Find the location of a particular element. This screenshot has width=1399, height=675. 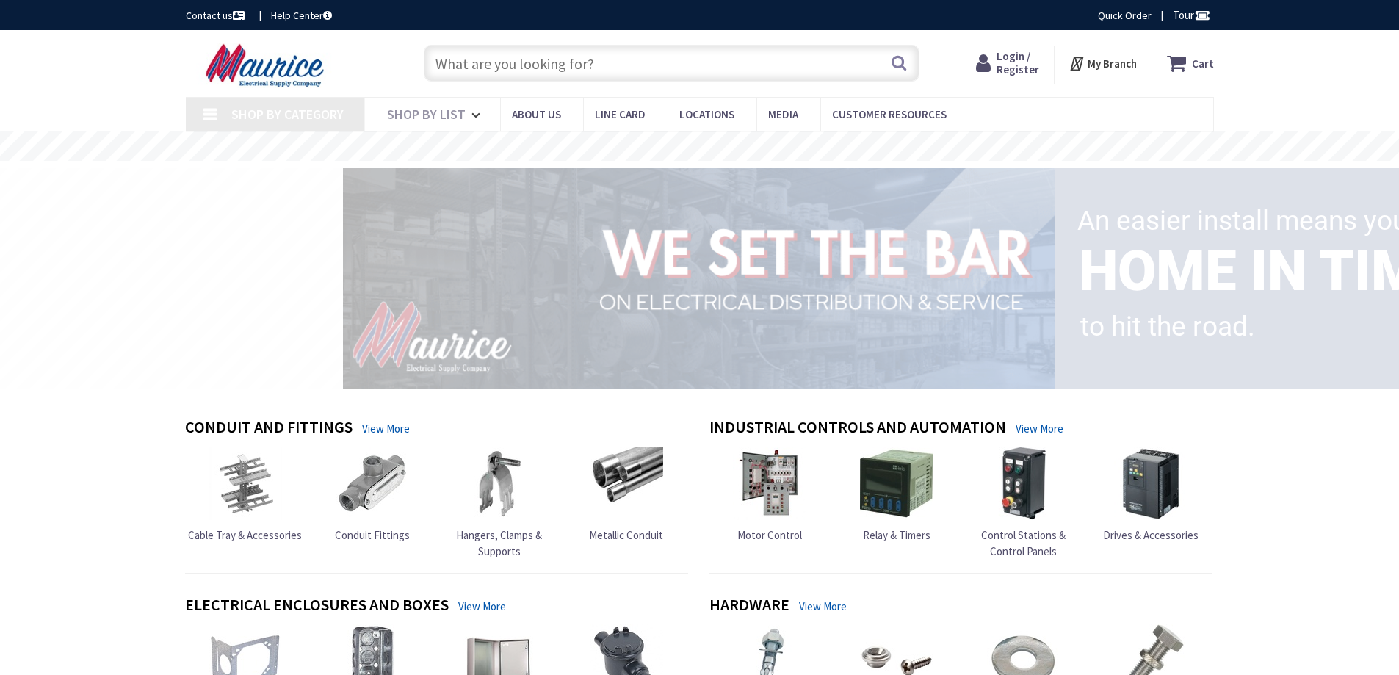

a: Quick Order is located at coordinates (1124, 15).